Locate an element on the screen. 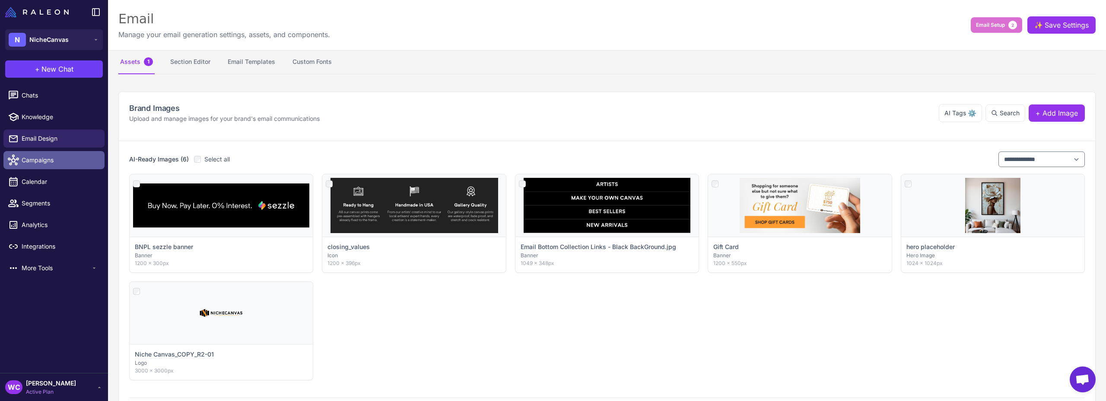 This screenshot has height=401, width=1106. button: Search is located at coordinates (1005, 113).